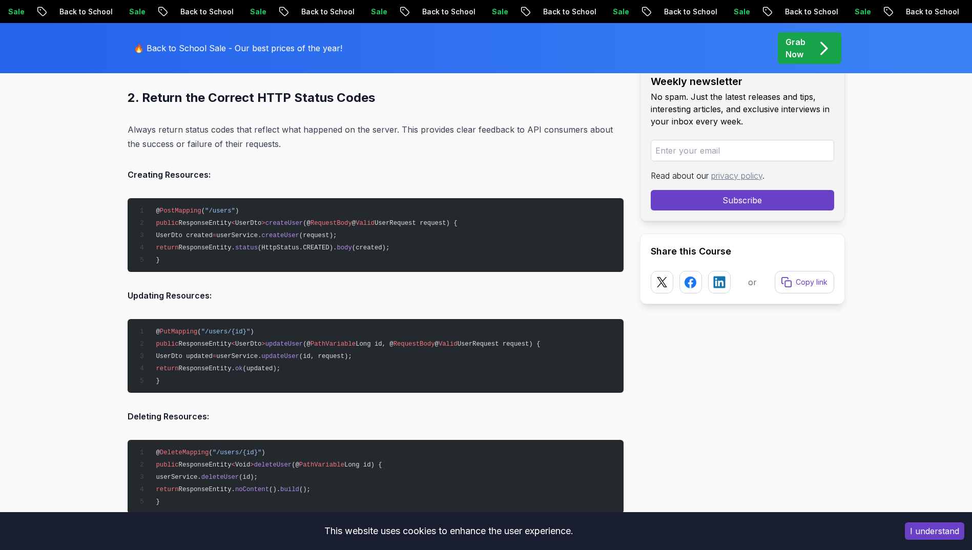 The image size is (972, 550). I want to click on p: Read about our ., so click(742, 176).